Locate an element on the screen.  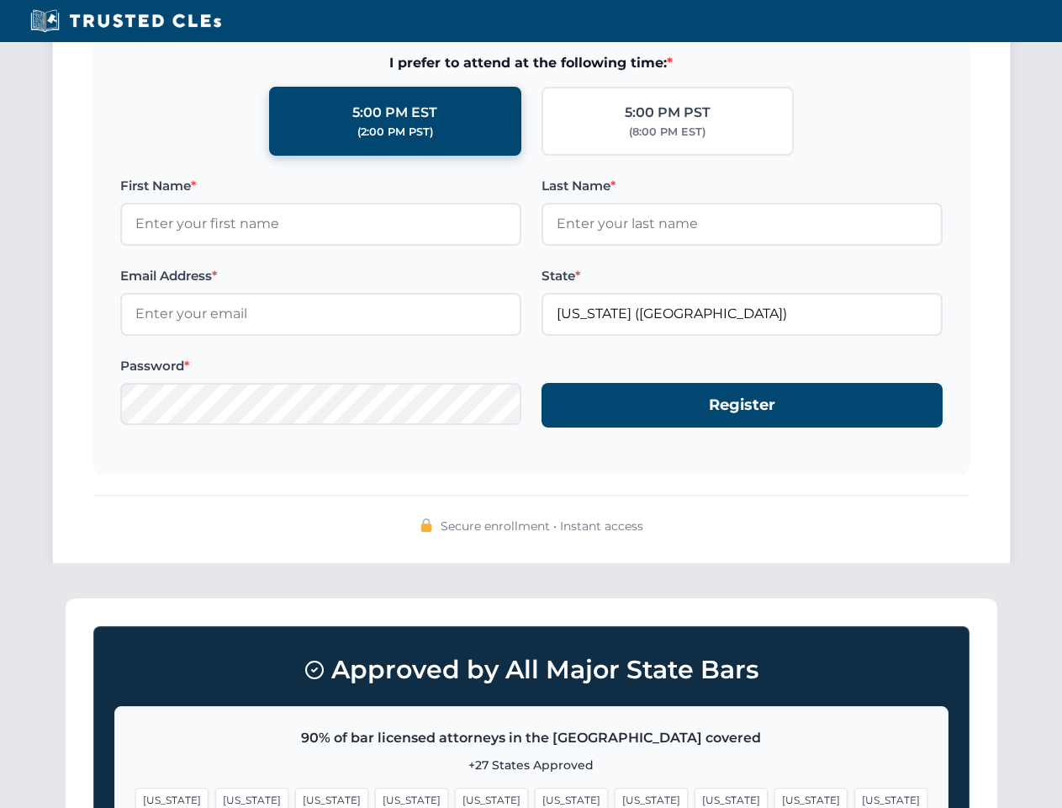
span: I prefer to attend at the following time: is located at coordinates (532, 63).